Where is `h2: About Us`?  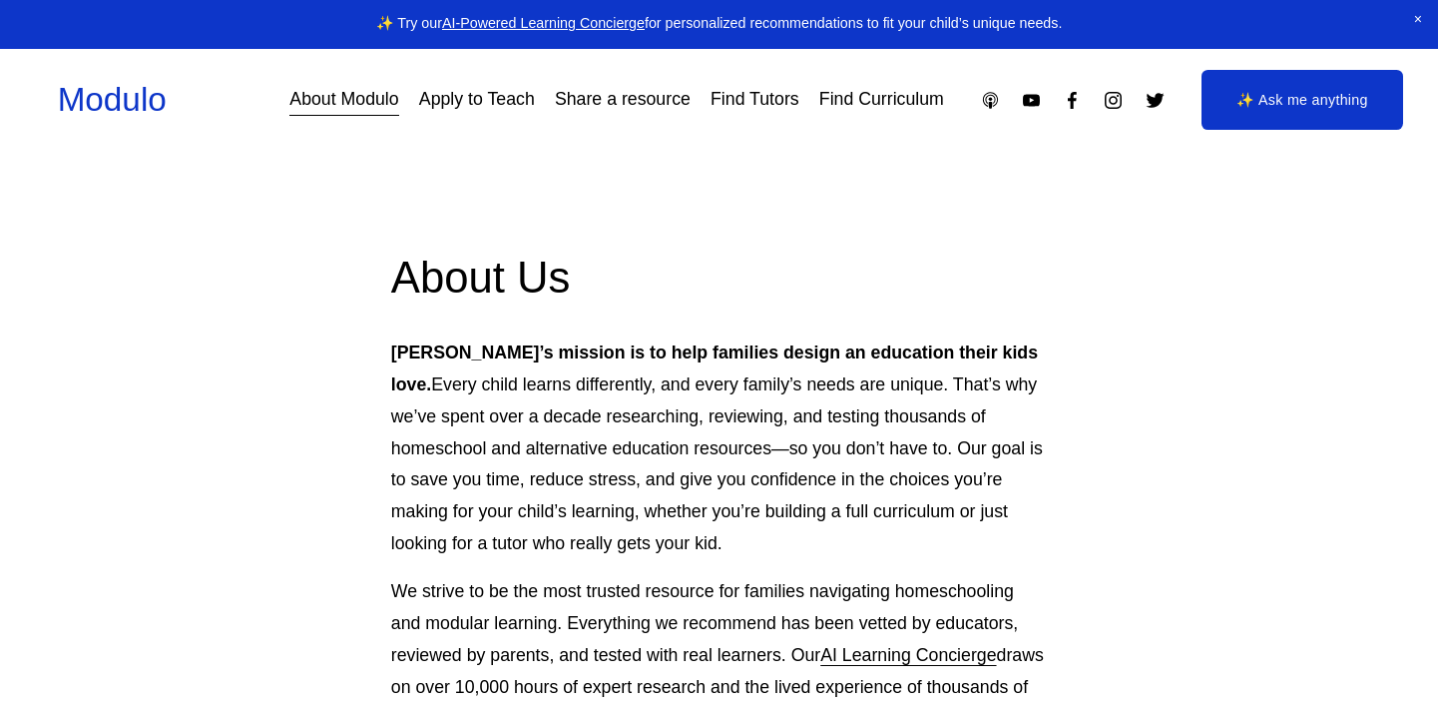 h2: About Us is located at coordinates (719, 276).